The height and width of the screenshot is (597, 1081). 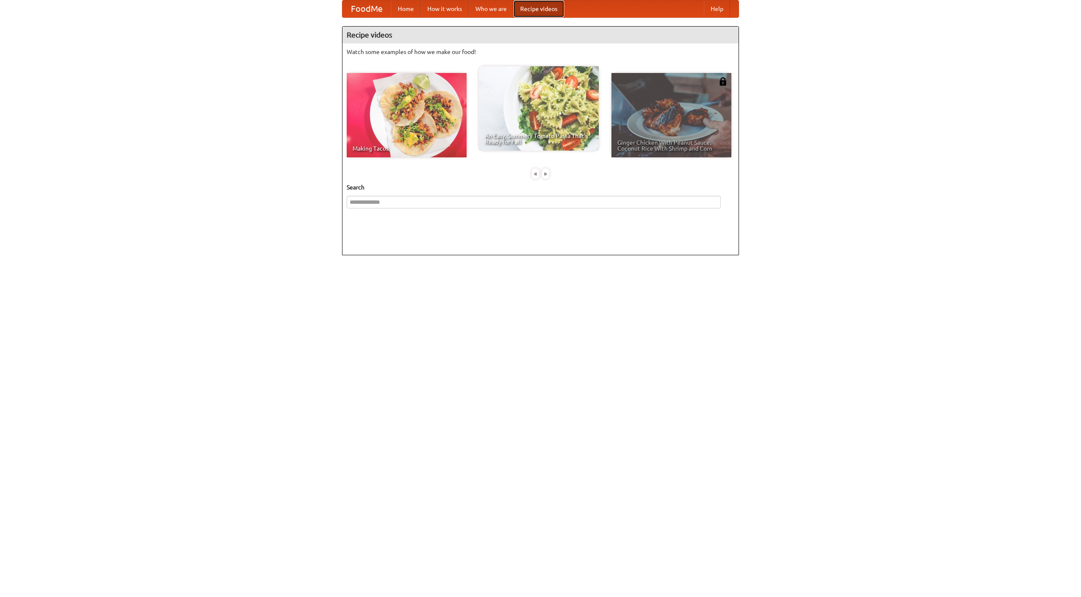 What do you see at coordinates (406, 9) in the screenshot?
I see `a: Home` at bounding box center [406, 9].